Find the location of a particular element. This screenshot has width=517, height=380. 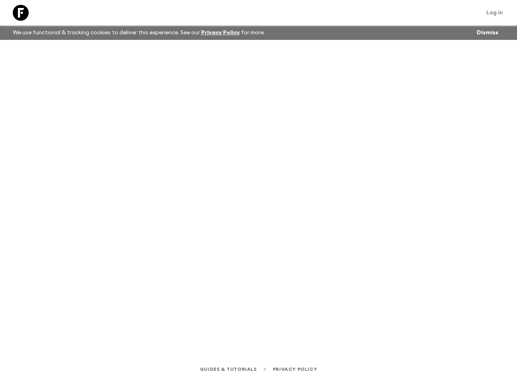

a: Log in is located at coordinates (495, 13).